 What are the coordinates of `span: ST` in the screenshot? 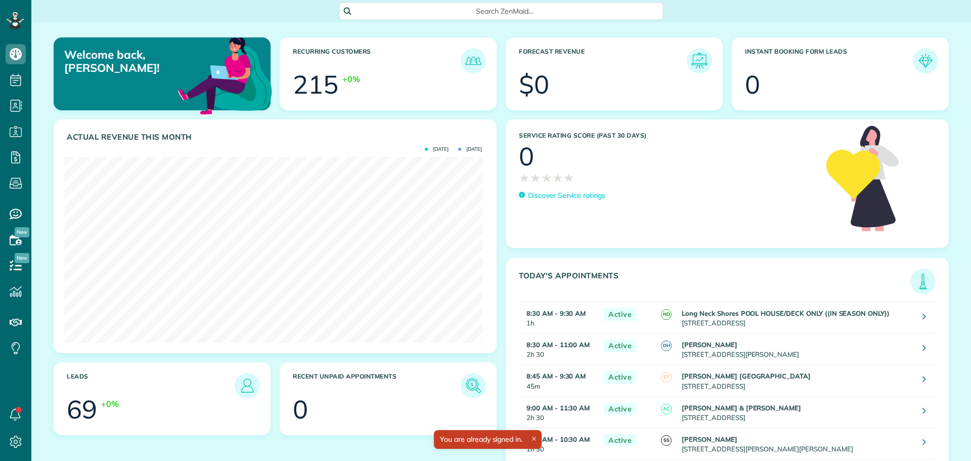 It's located at (666, 377).